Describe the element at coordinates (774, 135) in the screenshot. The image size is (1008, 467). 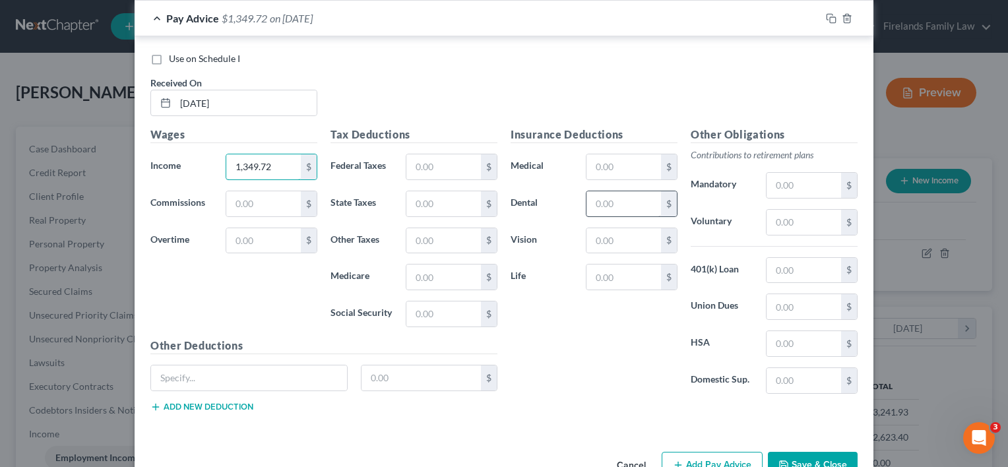
I see `h5: Other Obligations` at that location.